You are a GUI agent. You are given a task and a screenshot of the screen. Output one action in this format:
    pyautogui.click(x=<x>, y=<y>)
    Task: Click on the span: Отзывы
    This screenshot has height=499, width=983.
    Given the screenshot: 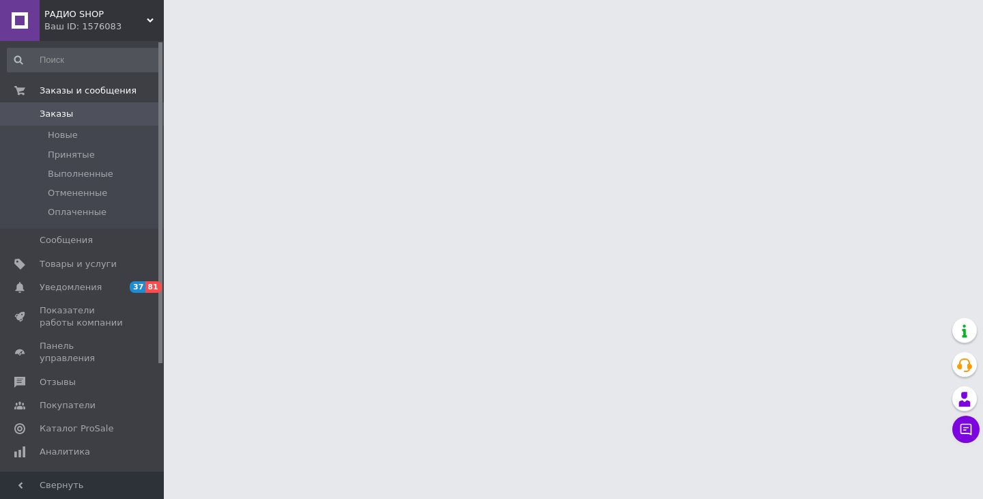 What is the action you would take?
    pyautogui.click(x=57, y=382)
    